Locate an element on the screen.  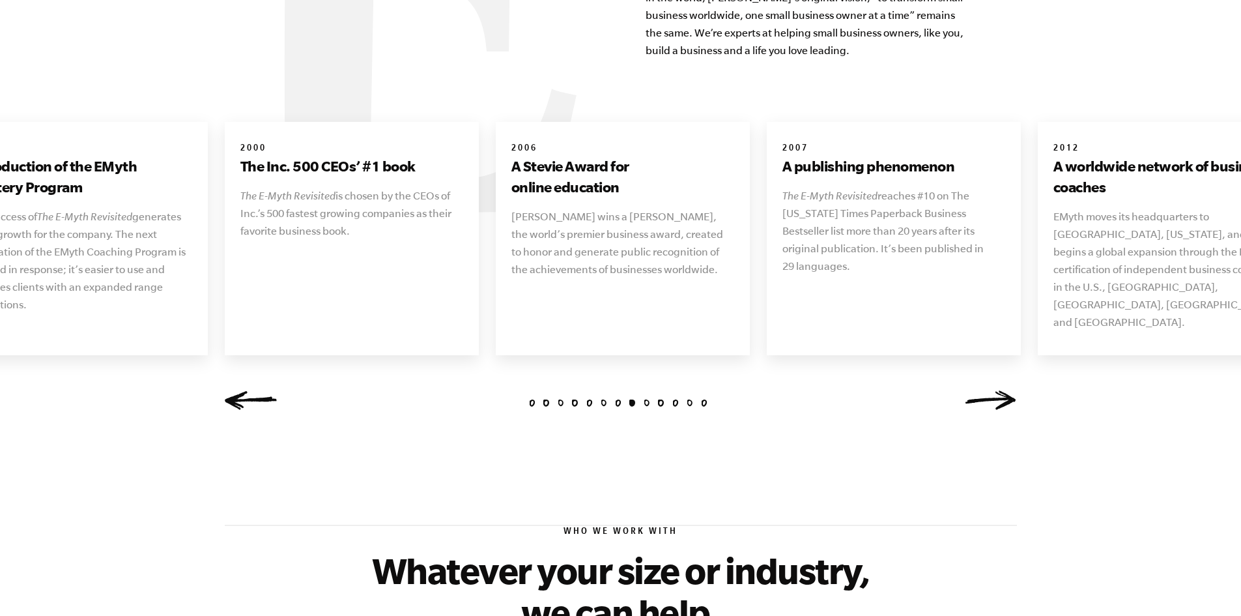
a: Previous is located at coordinates (251, 400).